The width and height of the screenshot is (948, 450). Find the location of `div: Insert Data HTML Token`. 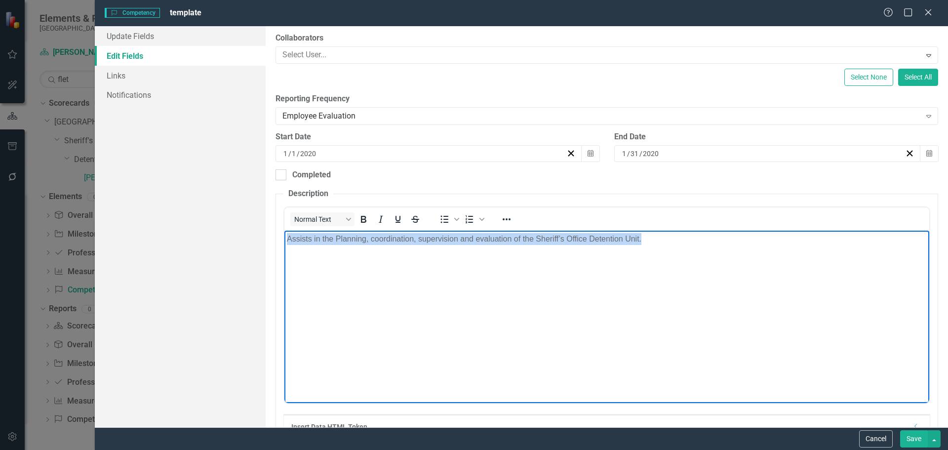

div: Insert Data HTML Token is located at coordinates (599, 427).